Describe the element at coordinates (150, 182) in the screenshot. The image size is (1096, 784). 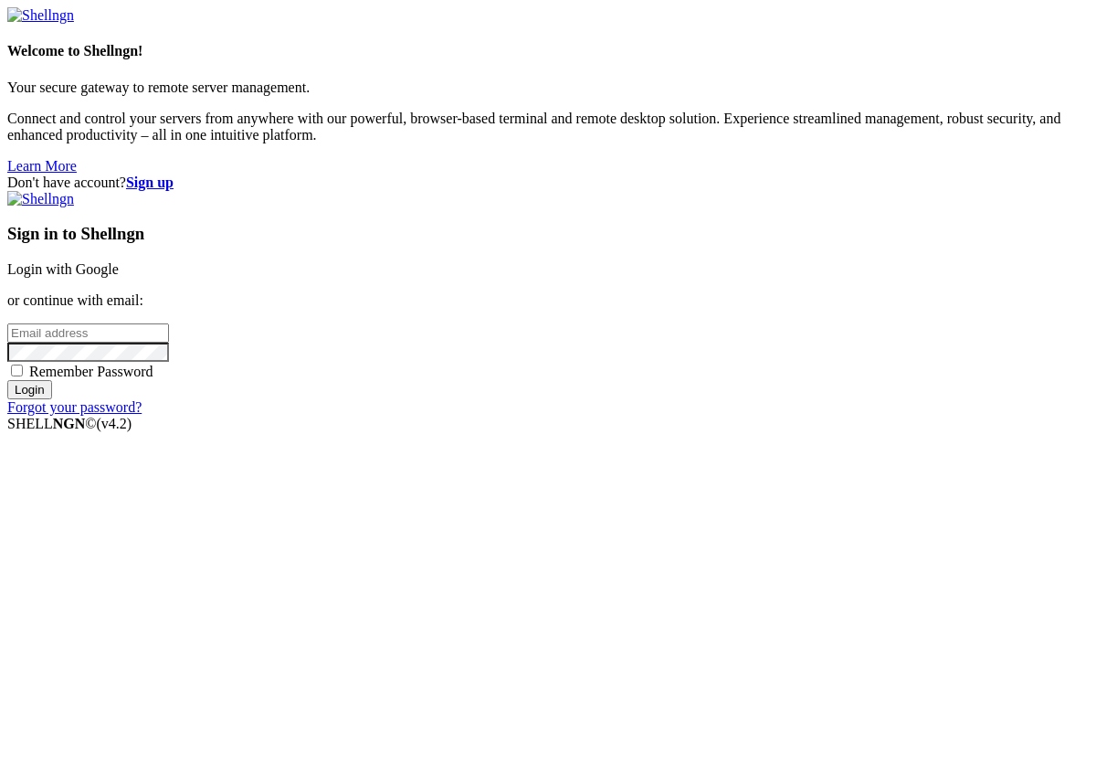
I see `strong: Sign up` at that location.